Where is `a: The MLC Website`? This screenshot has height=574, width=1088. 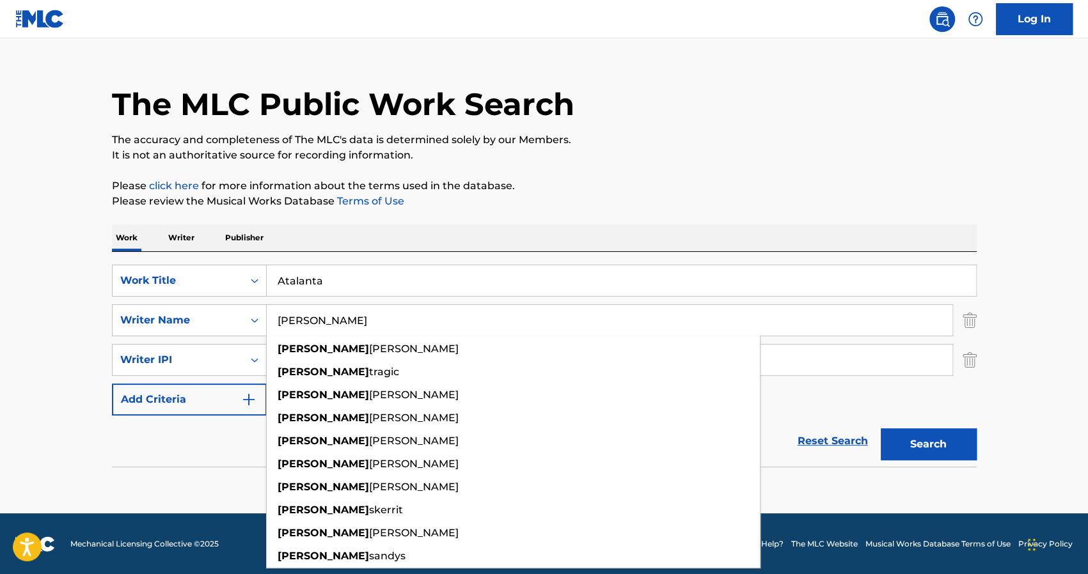 a: The MLC Website is located at coordinates (824, 544).